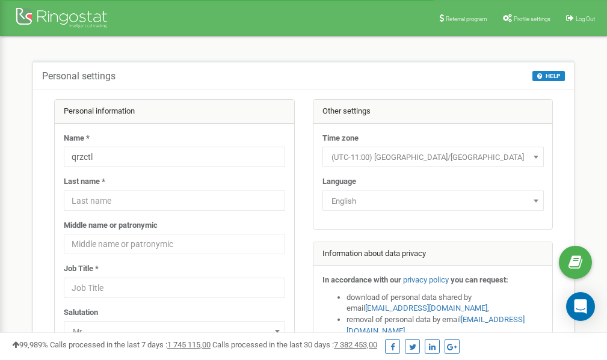  Describe the element at coordinates (84, 182) in the screenshot. I see `label: Last name *` at that location.